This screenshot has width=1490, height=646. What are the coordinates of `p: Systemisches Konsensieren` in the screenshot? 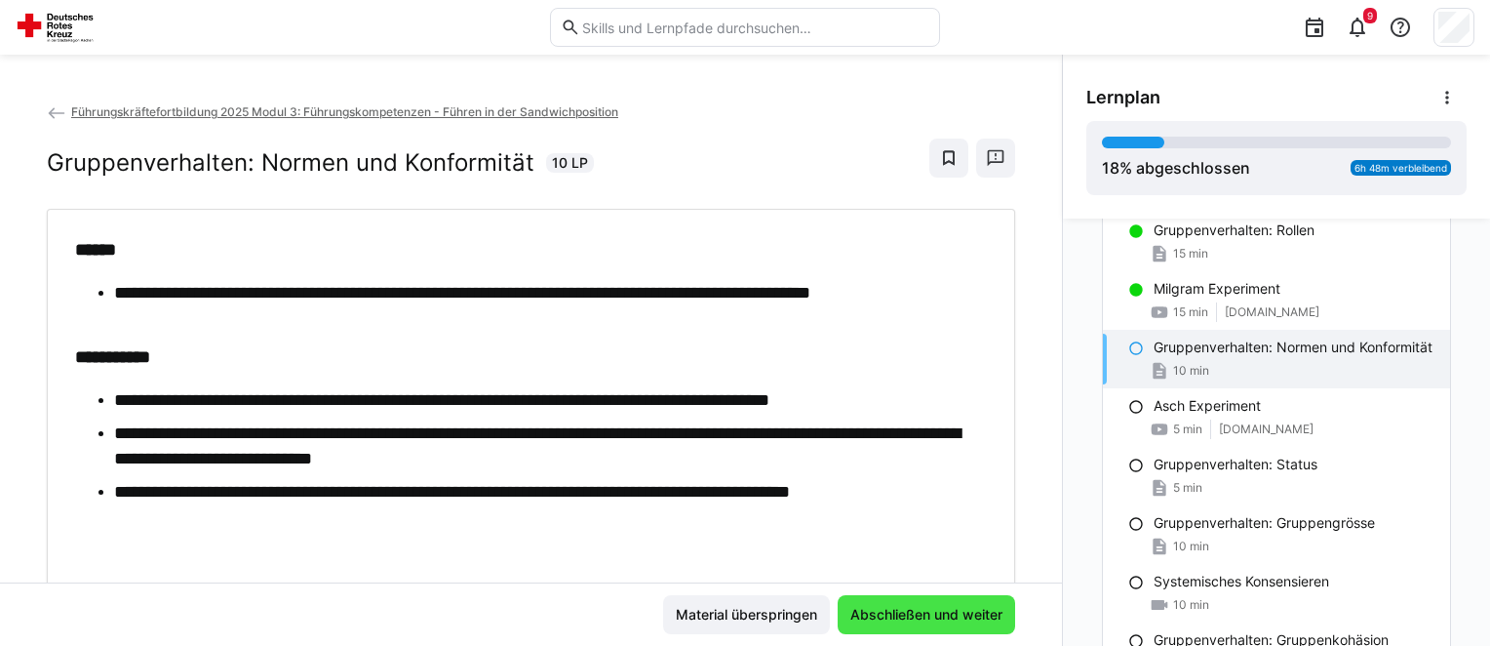 It's located at (1242, 581).